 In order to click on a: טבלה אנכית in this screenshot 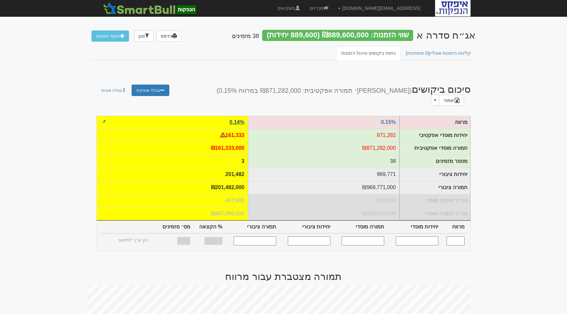, I will do `click(113, 90)`.